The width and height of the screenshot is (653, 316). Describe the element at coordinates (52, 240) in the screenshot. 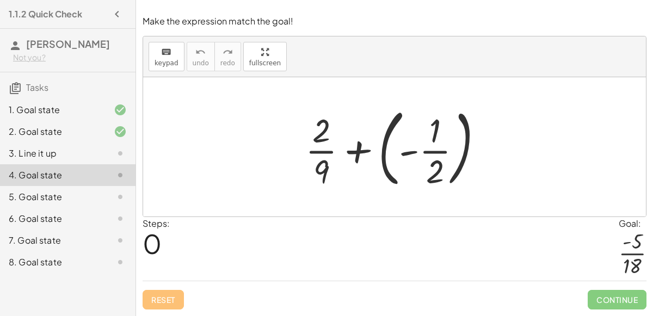

I see `div: 7. Goal state` at that location.